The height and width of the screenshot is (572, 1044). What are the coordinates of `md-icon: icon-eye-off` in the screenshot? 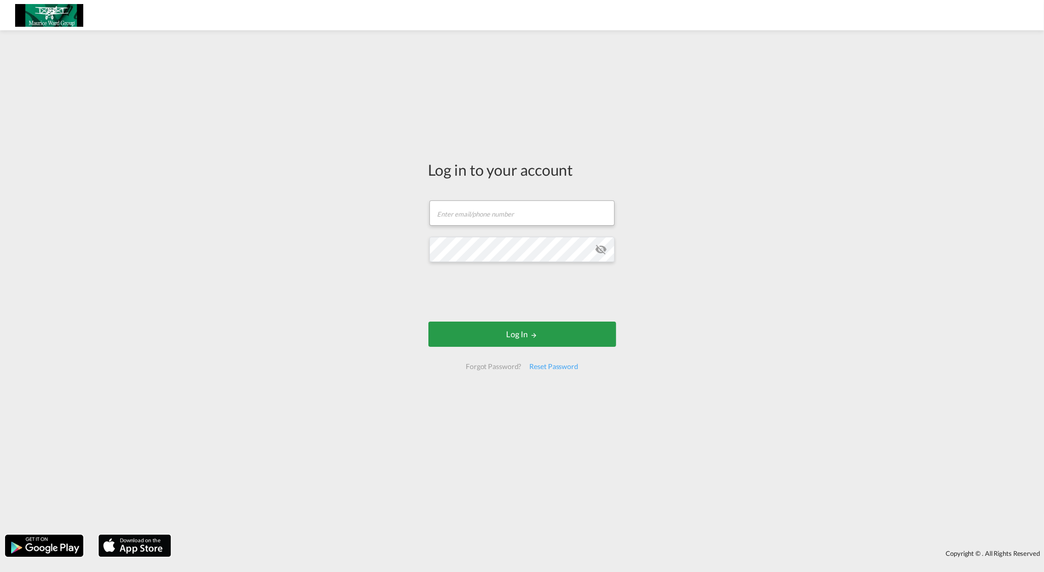 It's located at (602, 249).